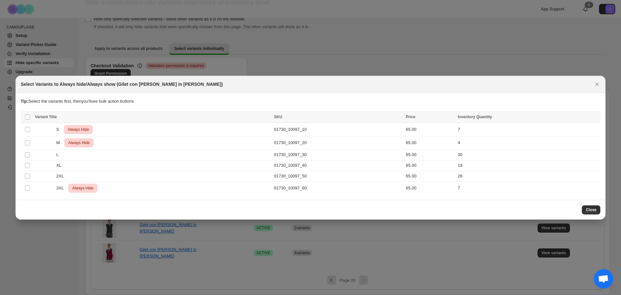  What do you see at coordinates (311, 101) in the screenshot?
I see `p: Select the variants first, then you'll see bulk action buttons` at bounding box center [311, 101].